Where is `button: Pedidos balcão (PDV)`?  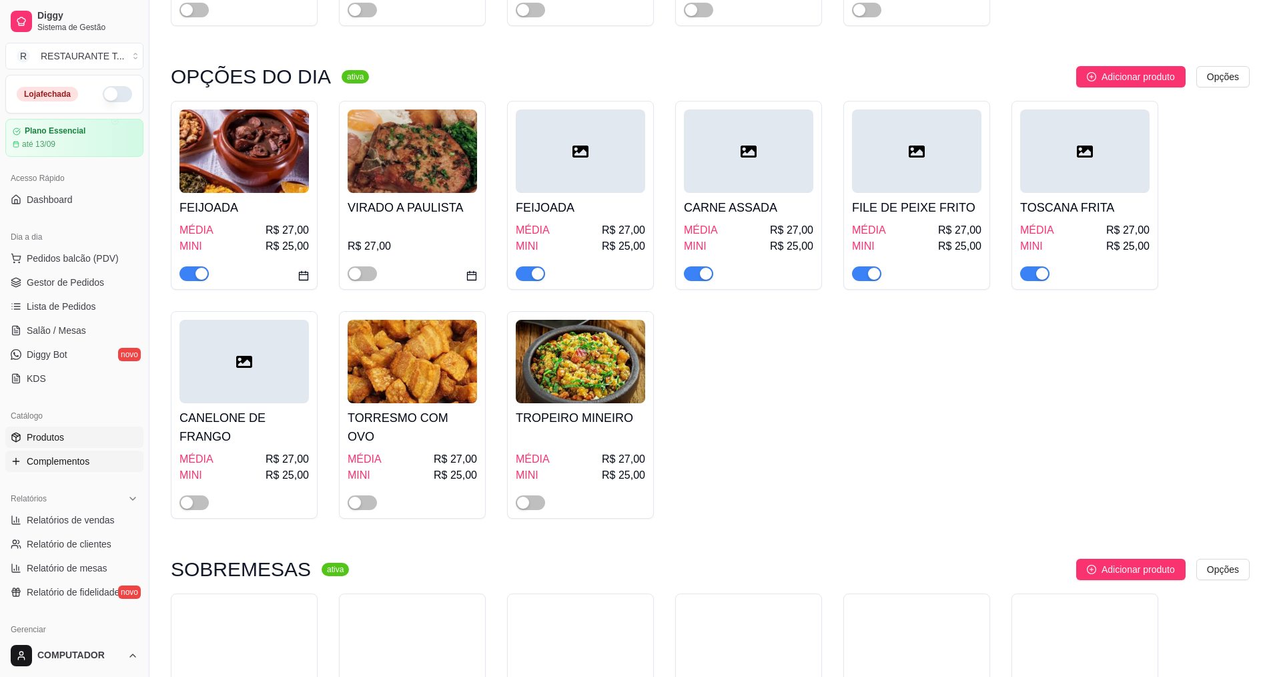 button: Pedidos balcão (PDV) is located at coordinates (74, 258).